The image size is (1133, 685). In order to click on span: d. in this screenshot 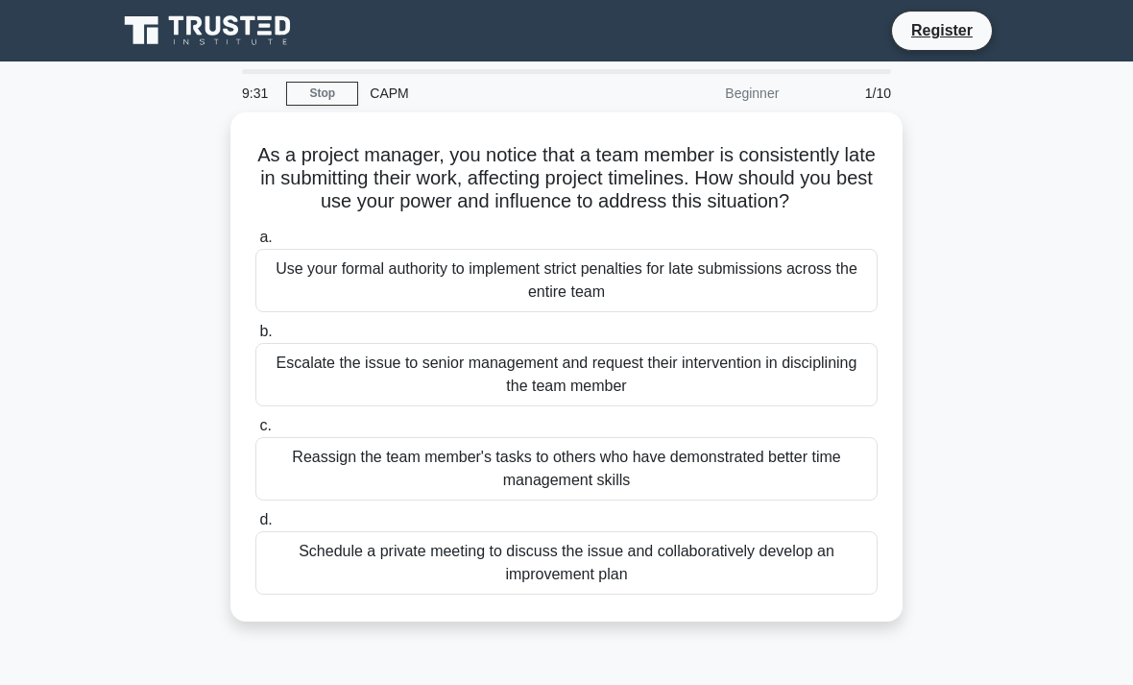, I will do `click(265, 519)`.